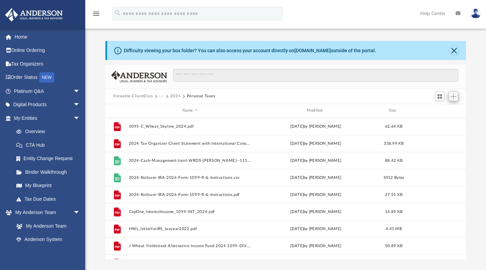 Image resolution: width=486 pixels, height=270 pixels. What do you see at coordinates (50, 159) in the screenshot?
I see `a: Entity Change Request` at bounding box center [50, 159].